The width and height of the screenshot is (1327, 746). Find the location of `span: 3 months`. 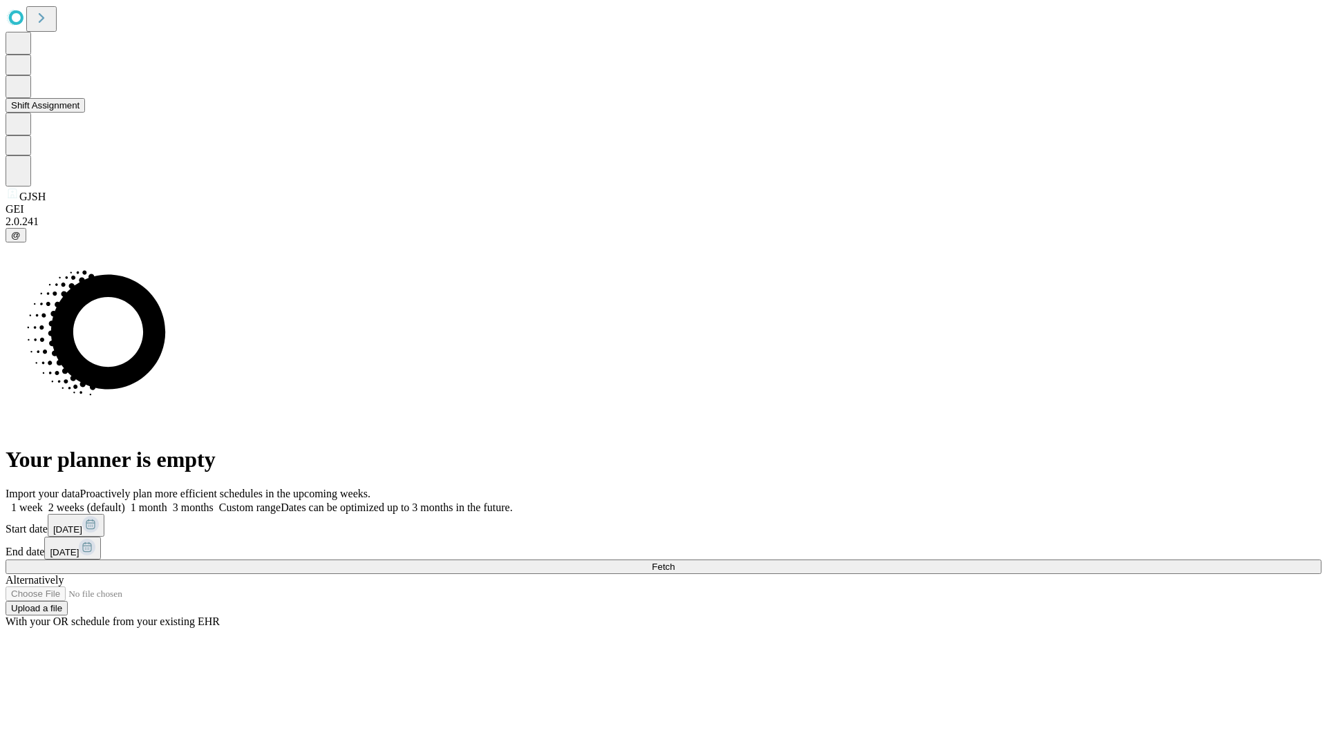

span: 3 months is located at coordinates (193, 507).